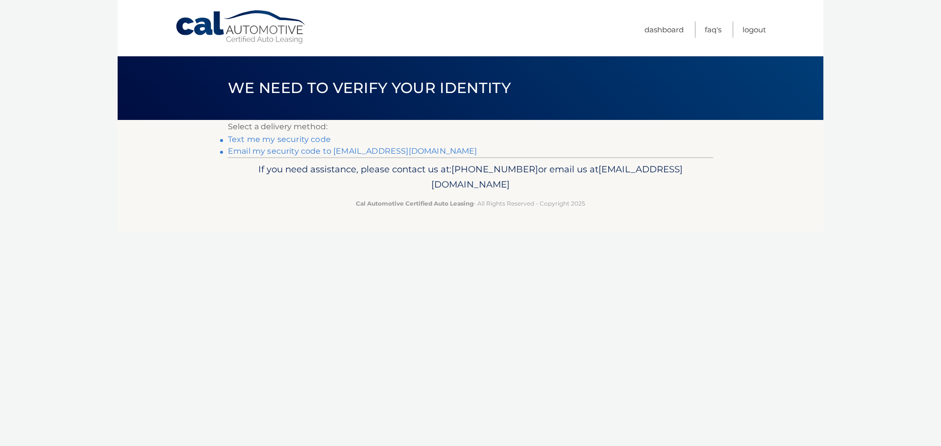 This screenshot has height=446, width=941. I want to click on a: Cal Automotive, so click(241, 27).